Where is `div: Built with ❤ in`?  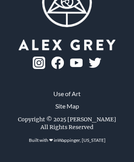
div: Built with ❤ in is located at coordinates (67, 141).